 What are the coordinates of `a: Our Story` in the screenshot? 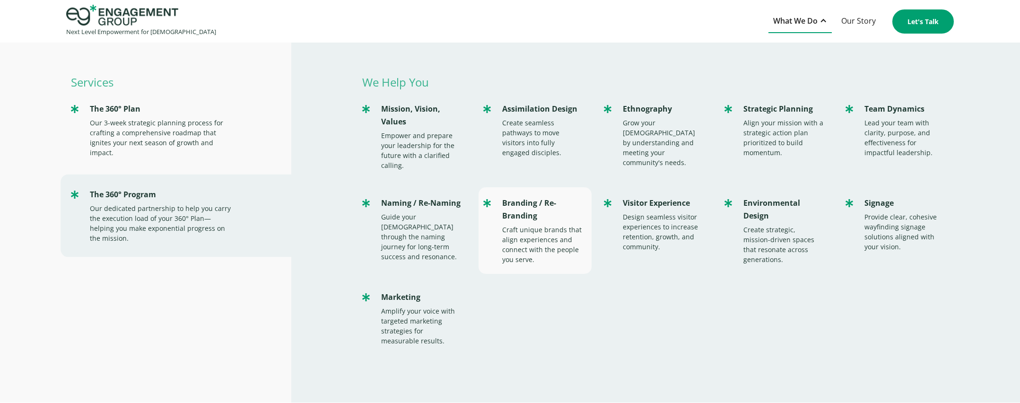 It's located at (858, 21).